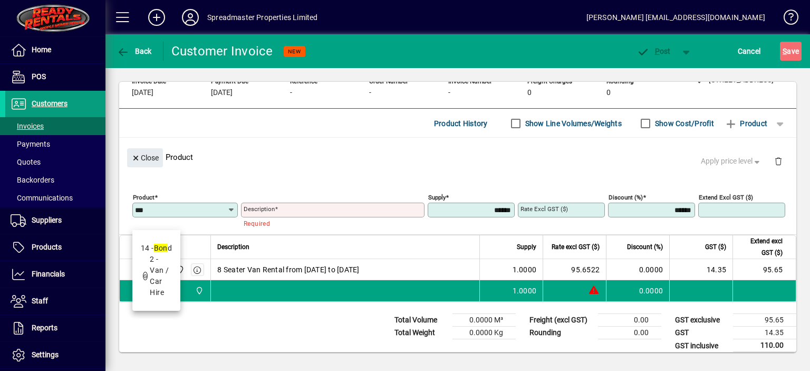  What do you see at coordinates (157, 17) in the screenshot?
I see `button: Add` at bounding box center [157, 17].